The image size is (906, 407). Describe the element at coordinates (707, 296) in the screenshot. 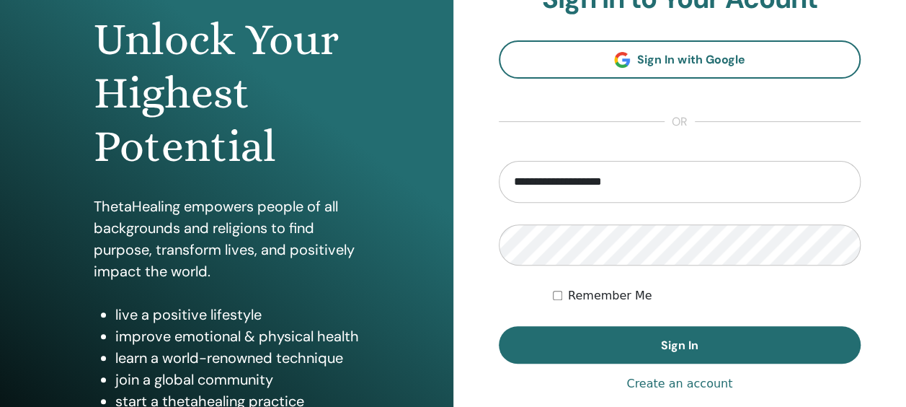

I see `div: Keep me authenticated indefinitely or until I manually logout` at that location.